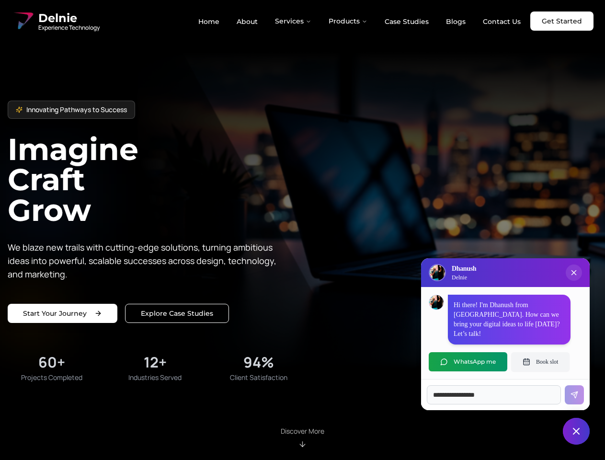  What do you see at coordinates (77, 110) in the screenshot?
I see `span: Innovating Pathways to Success` at bounding box center [77, 110].